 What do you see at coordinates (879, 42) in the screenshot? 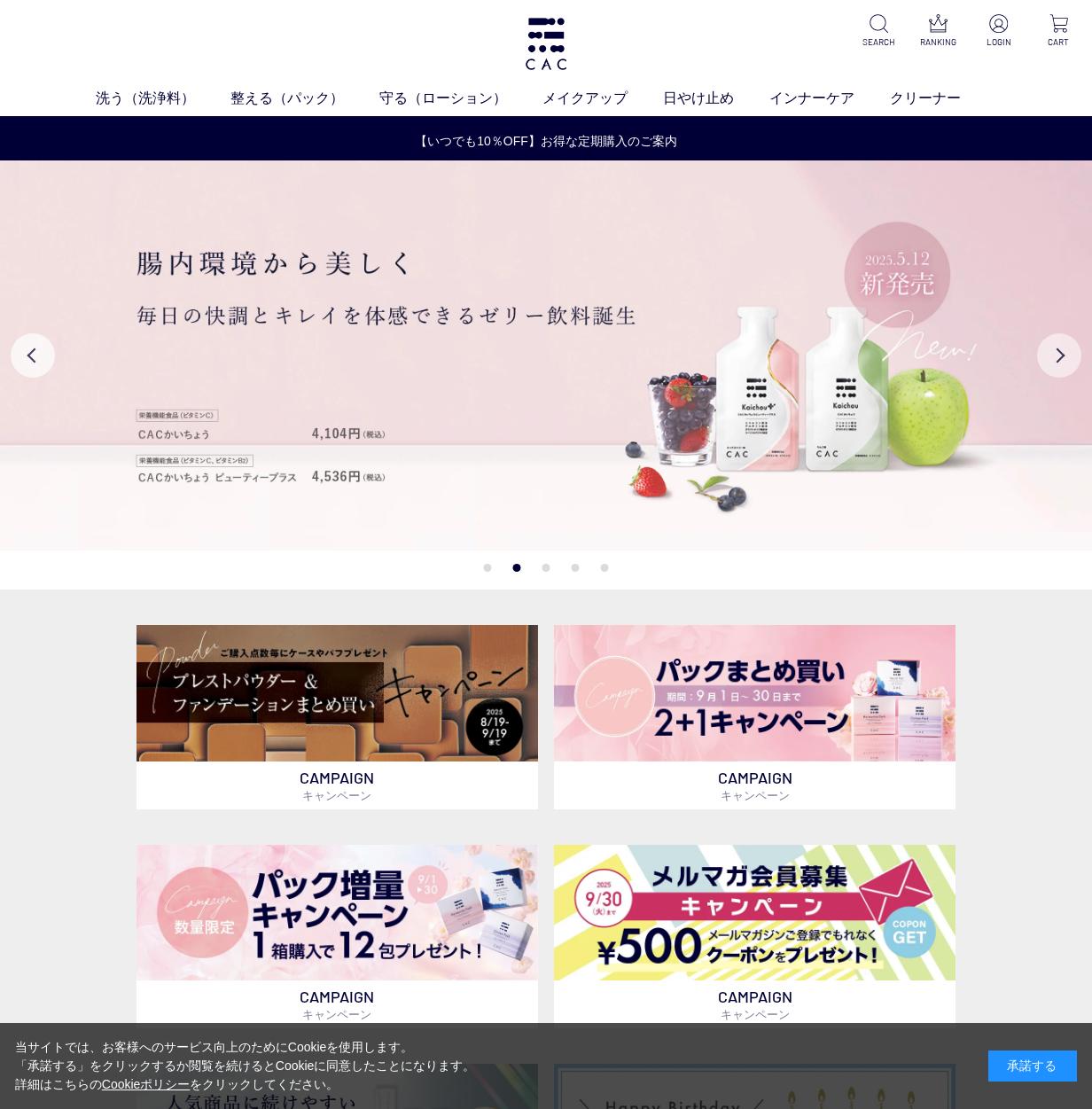
I see `p: SEARCH` at bounding box center [879, 42].